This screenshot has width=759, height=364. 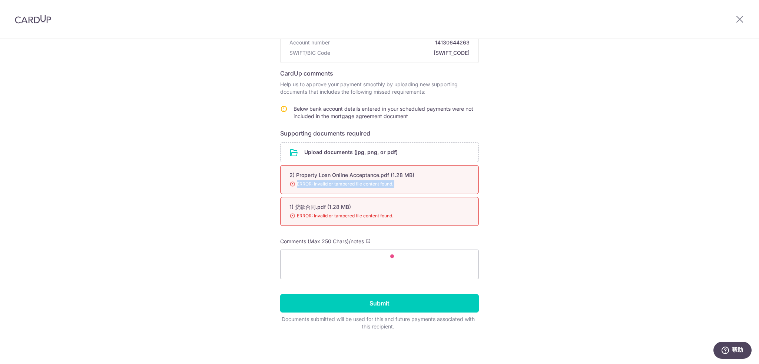 I want to click on div: 2) Property Loan Online Acceptance.pdf (1.28 MB), so click(x=371, y=175).